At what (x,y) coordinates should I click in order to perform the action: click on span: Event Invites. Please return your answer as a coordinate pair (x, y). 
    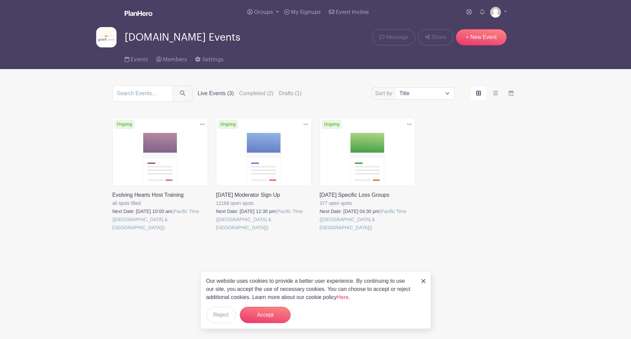
    Looking at the image, I should click on (352, 12).